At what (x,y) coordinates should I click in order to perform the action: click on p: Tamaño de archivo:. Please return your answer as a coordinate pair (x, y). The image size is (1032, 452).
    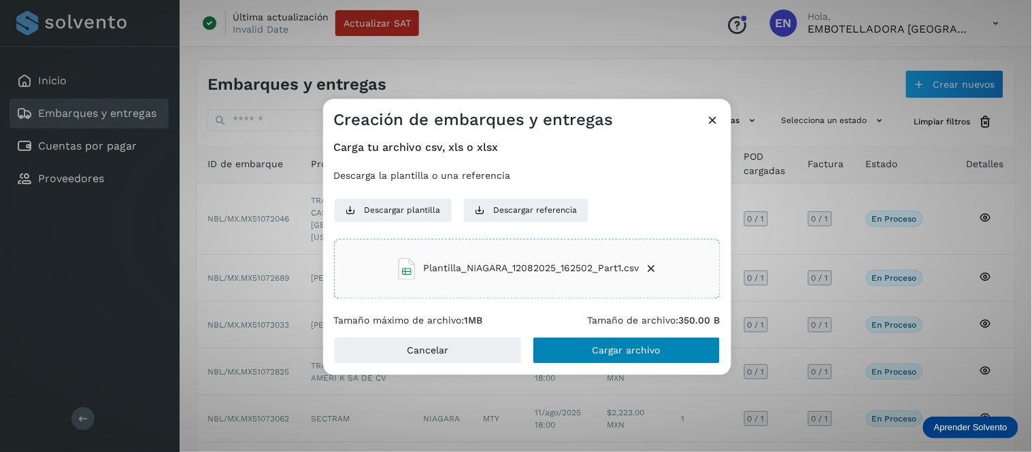
    Looking at the image, I should click on (654, 320).